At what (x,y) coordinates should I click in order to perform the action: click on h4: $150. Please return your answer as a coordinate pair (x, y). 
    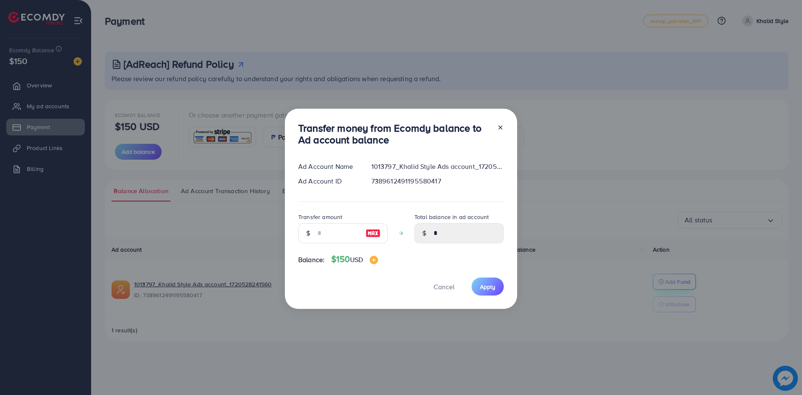
    Looking at the image, I should click on (354, 259).